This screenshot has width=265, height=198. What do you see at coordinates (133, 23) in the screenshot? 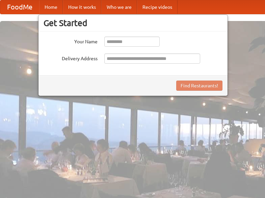
I see `h3: Get Started` at bounding box center [133, 23].